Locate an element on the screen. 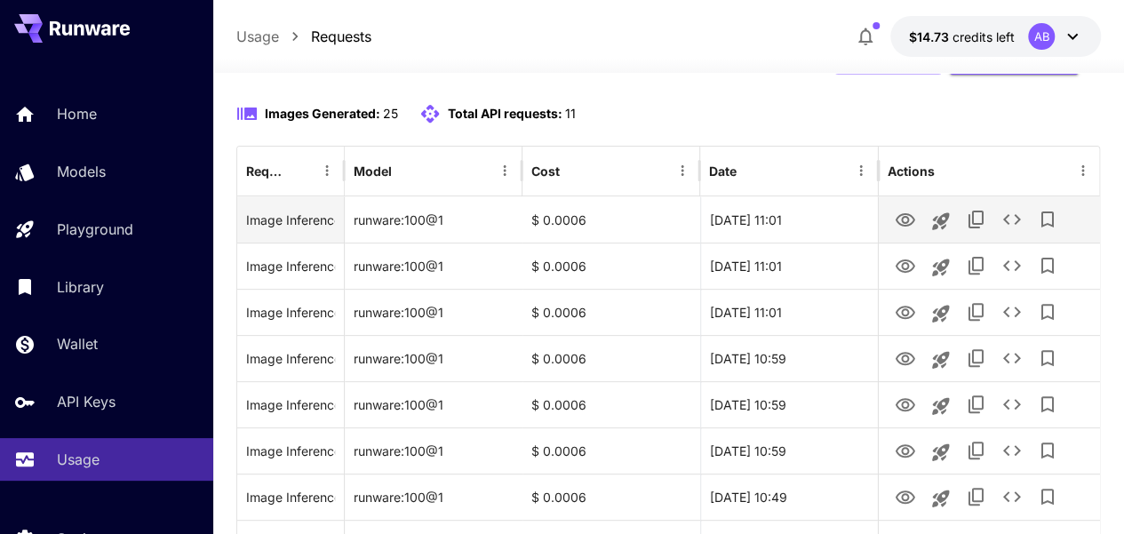 This screenshot has width=1124, height=534. p: Requests is located at coordinates (341, 36).